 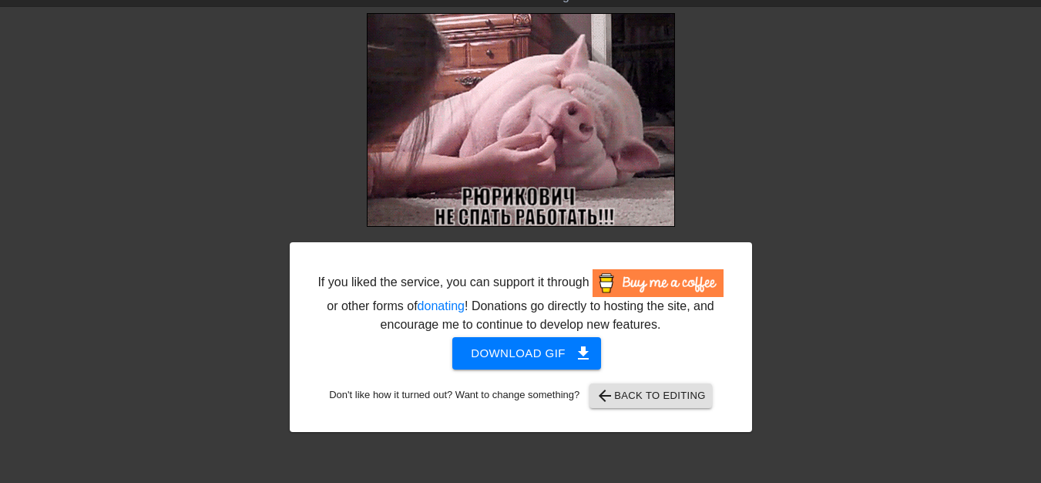 I want to click on span: Download gif, so click(x=527, y=353).